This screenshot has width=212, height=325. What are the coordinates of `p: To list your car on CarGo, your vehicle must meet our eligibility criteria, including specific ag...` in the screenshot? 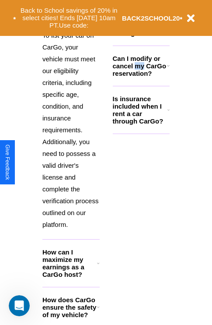 It's located at (71, 130).